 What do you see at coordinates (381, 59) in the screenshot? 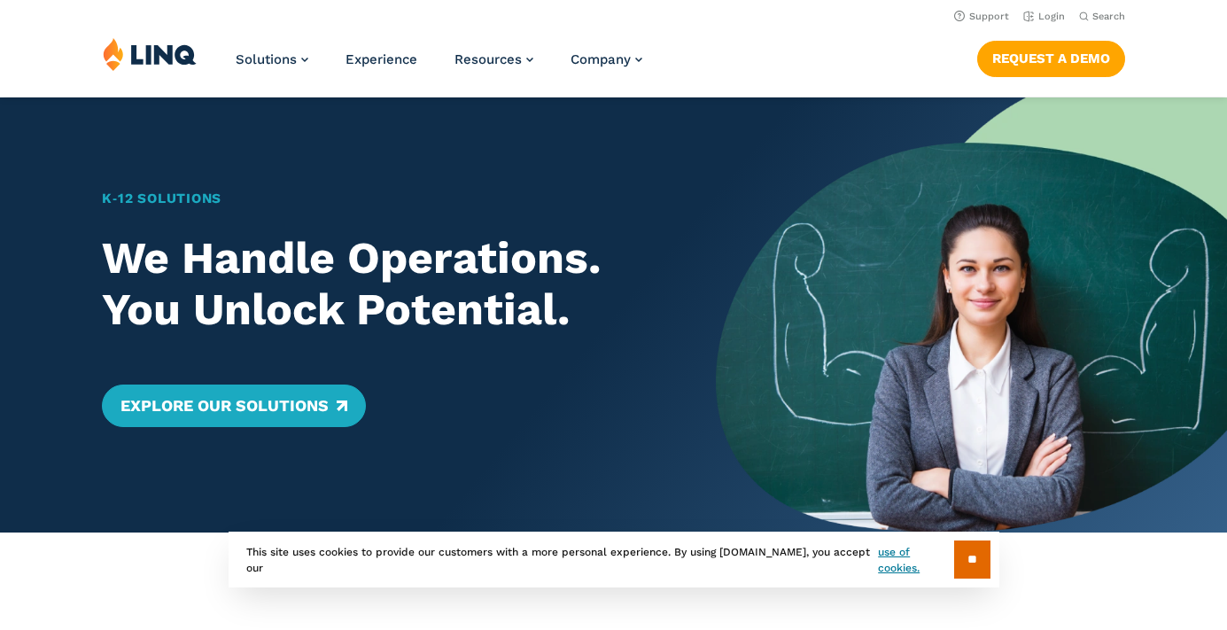
I see `span: Experience` at bounding box center [381, 59].